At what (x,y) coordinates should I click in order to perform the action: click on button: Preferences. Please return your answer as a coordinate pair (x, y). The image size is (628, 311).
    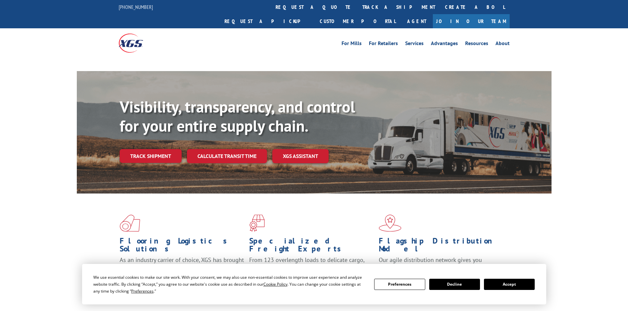
    Looking at the image, I should click on (399, 285).